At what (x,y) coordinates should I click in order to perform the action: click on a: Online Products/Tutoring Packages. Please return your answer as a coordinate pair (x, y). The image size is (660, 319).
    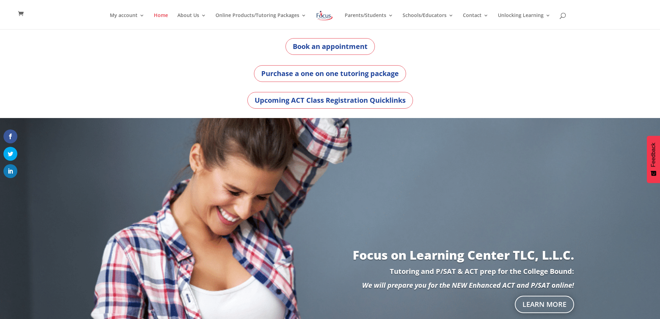
    Looking at the image, I should click on (261, 21).